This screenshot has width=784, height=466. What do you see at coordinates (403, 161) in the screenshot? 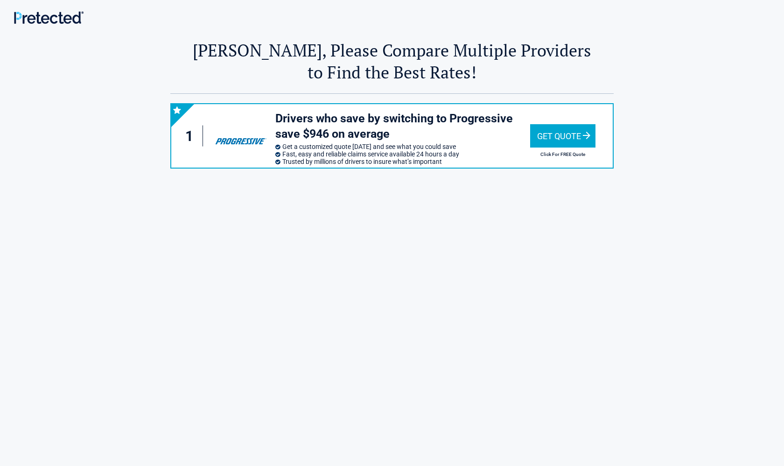
I see `li: Trusted by millions of drivers to insure what’s important` at bounding box center [403, 161].